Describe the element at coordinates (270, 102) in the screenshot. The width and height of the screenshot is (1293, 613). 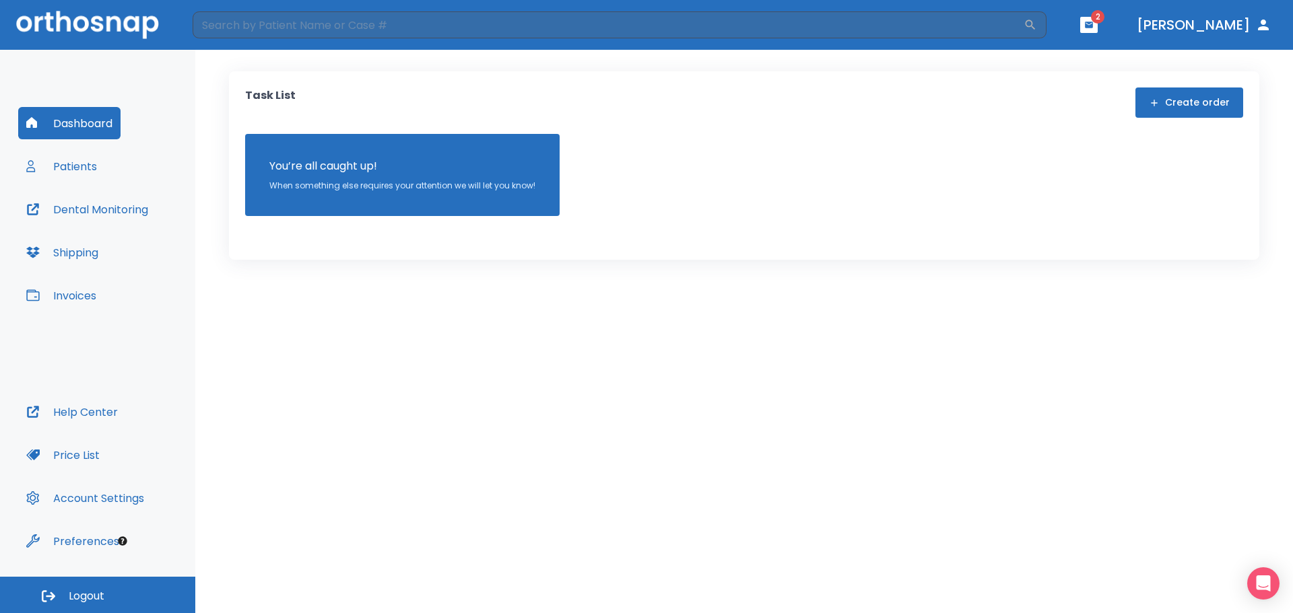
I see `p: Task List` at that location.